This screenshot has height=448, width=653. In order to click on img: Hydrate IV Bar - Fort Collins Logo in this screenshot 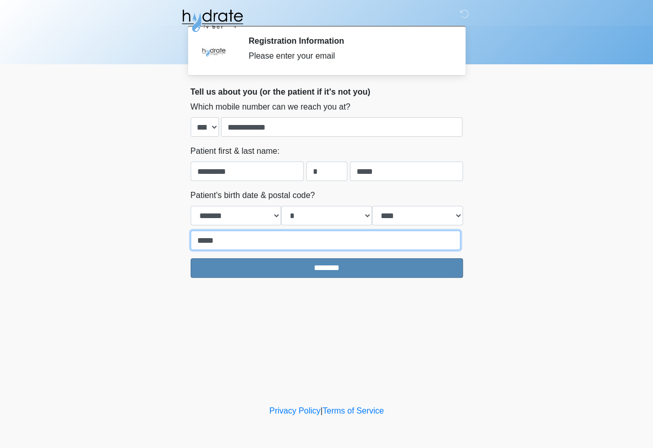, I will do `click(212, 21)`.